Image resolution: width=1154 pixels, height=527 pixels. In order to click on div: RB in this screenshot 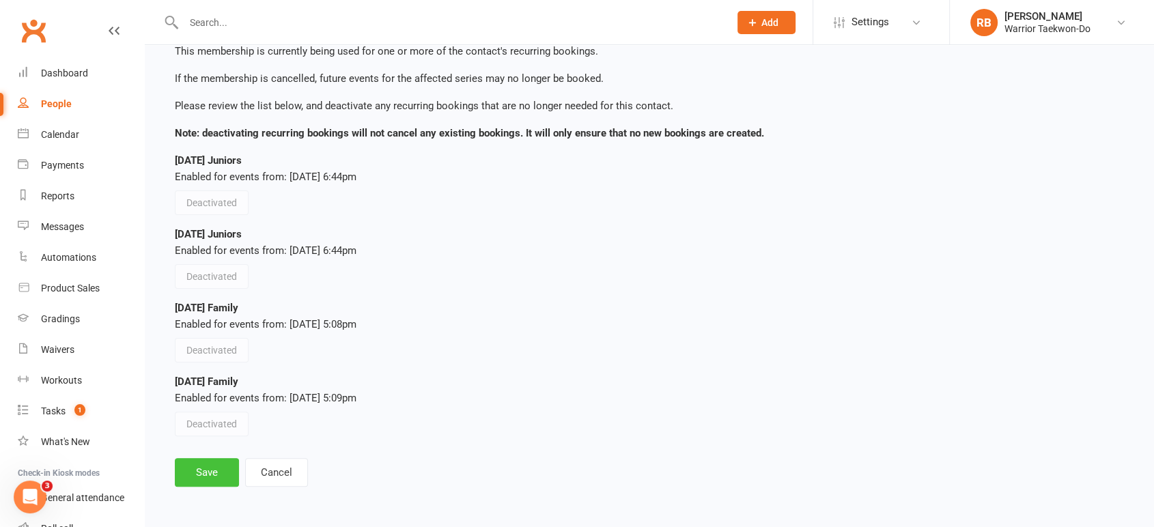, I will do `click(984, 23)`.